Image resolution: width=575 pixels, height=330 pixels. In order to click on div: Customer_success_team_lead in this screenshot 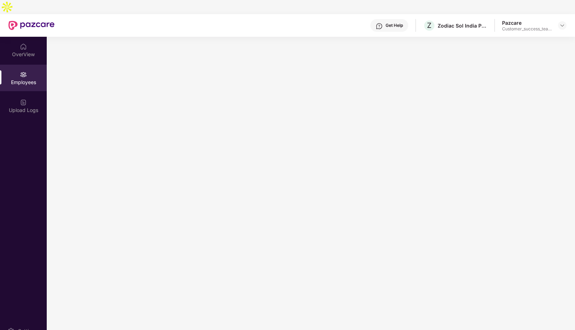, I will do `click(527, 29)`.